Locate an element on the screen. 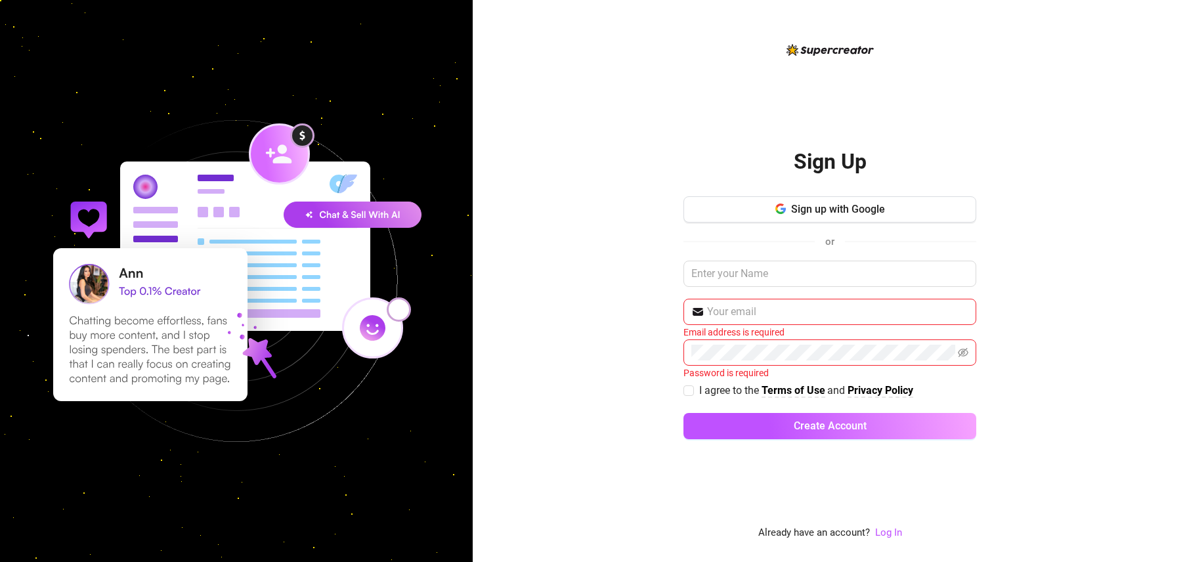 The image size is (1187, 562). img: signup-background-D0MIrEPF.svg is located at coordinates (236, 281).